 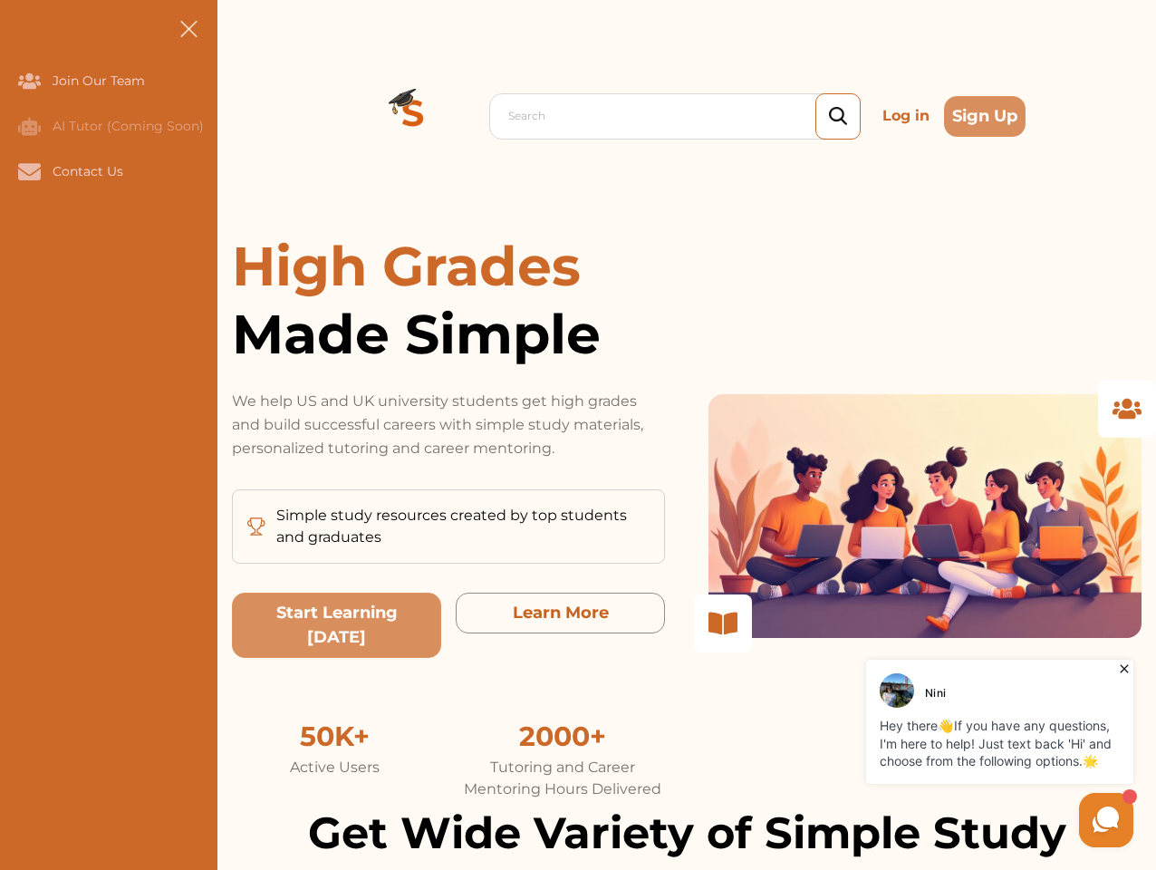 I want to click on p: We help US and UK university students get high grades and build successful careers with simple st..., so click(x=449, y=425).